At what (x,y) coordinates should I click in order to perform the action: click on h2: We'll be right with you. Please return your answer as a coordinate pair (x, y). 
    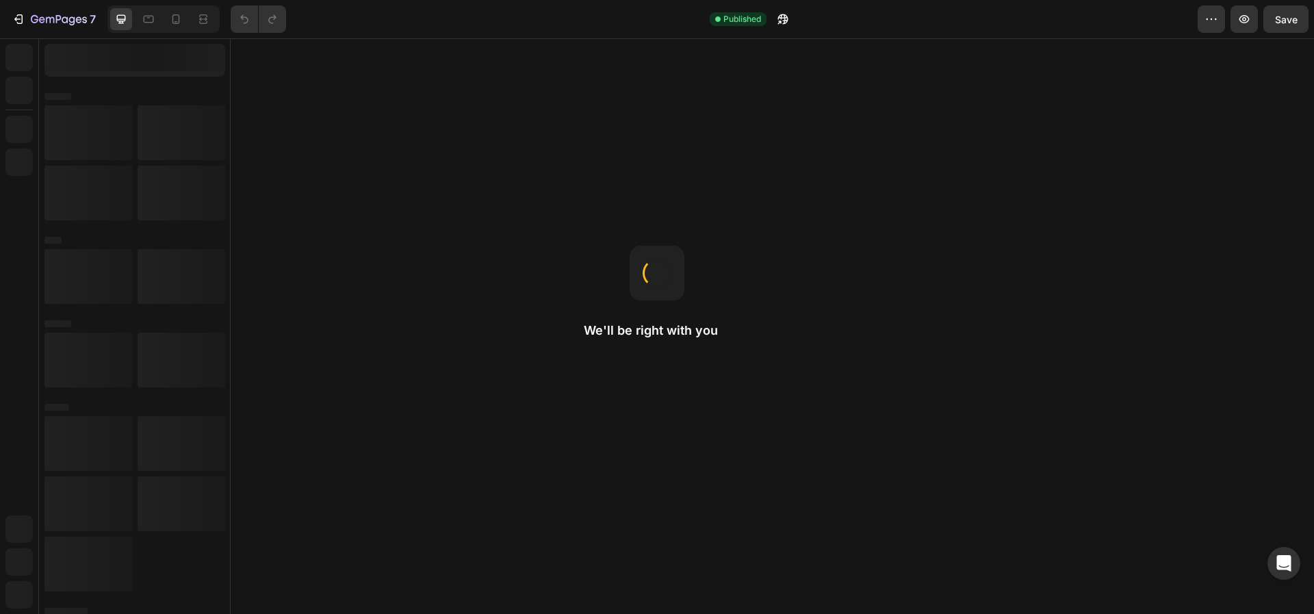
    Looking at the image, I should click on (657, 331).